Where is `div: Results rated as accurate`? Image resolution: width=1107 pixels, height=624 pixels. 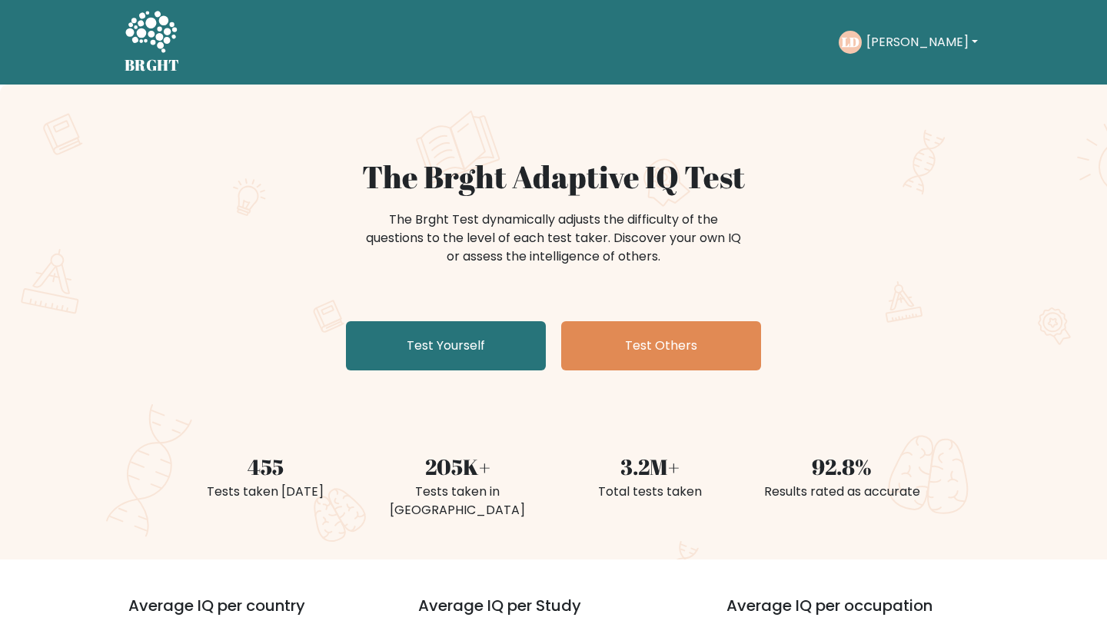
div: Results rated as accurate is located at coordinates (842, 492).